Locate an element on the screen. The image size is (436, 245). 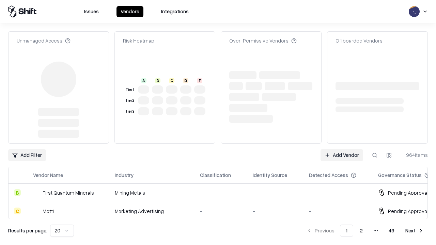
p: Results per page: is located at coordinates (28, 231).